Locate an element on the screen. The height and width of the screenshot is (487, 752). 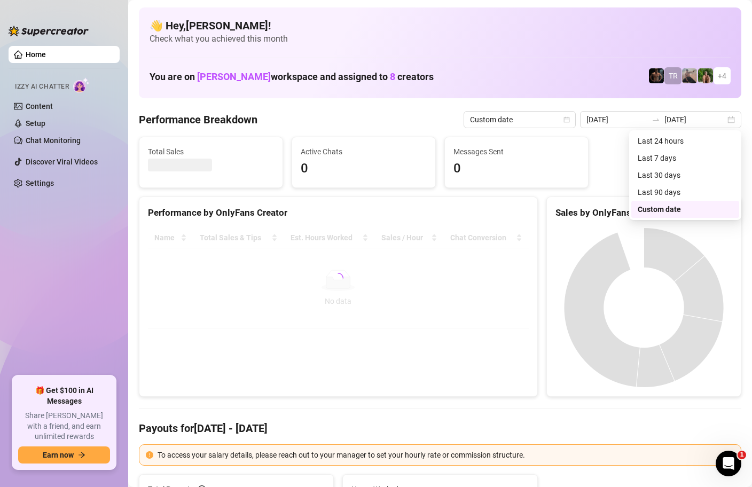
span: 0 is located at coordinates (364, 169).